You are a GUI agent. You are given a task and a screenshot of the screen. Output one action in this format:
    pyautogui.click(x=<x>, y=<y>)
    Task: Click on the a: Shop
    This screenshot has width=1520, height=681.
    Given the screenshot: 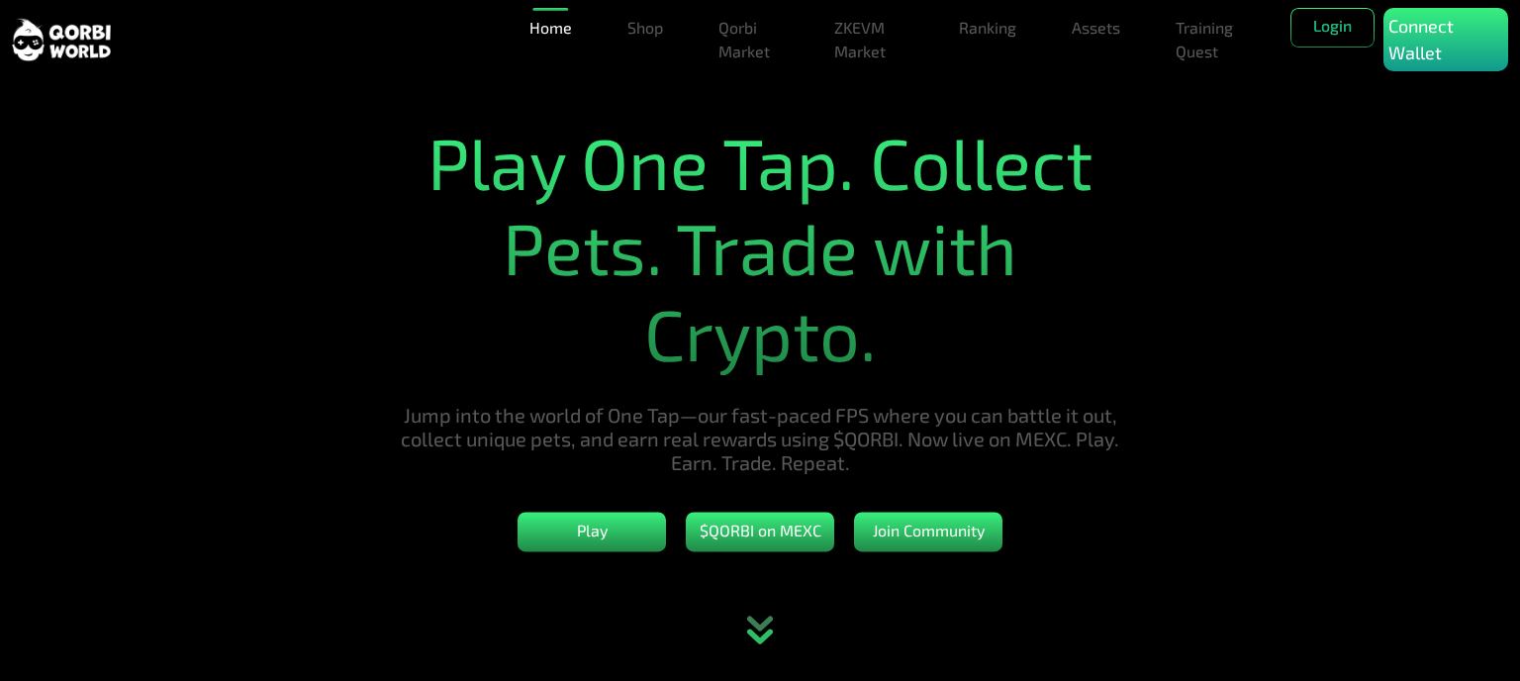 What is the action you would take?
    pyautogui.click(x=645, y=28)
    